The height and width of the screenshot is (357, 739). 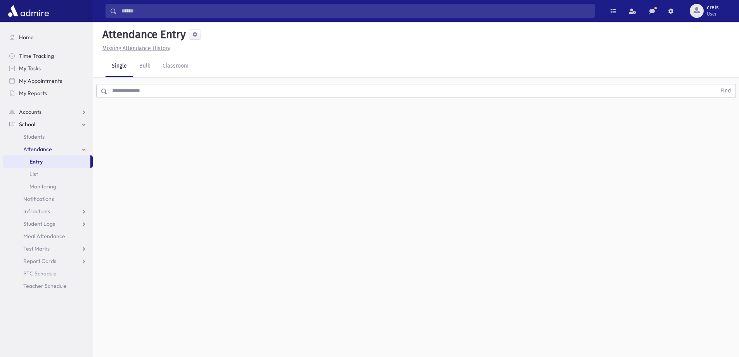 What do you see at coordinates (136, 48) in the screenshot?
I see `u: Missing Attendance History` at bounding box center [136, 48].